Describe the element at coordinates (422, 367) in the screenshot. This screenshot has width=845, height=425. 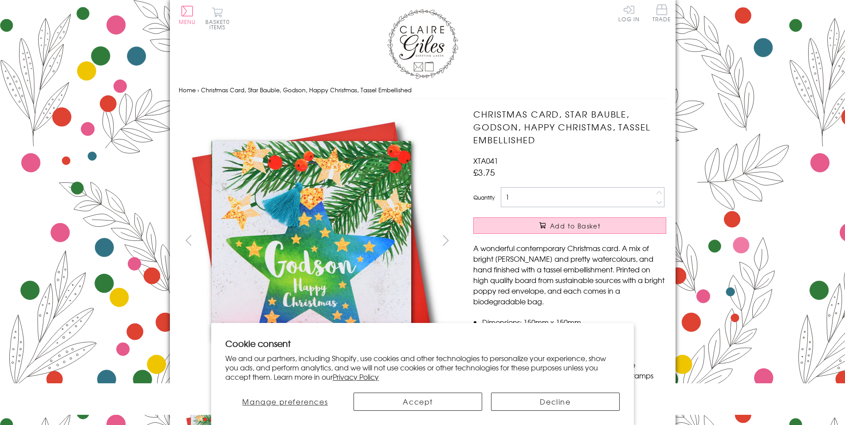
I see `p: We and our partners, including Shopify, use cookies and other technologies to personalize your ex...` at that location.